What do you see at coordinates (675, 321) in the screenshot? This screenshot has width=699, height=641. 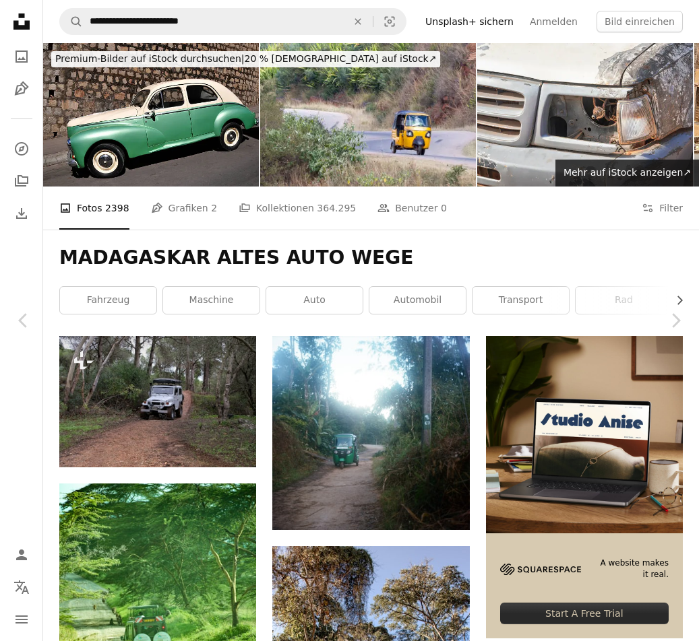 I see `a: Weiter` at bounding box center [675, 321].